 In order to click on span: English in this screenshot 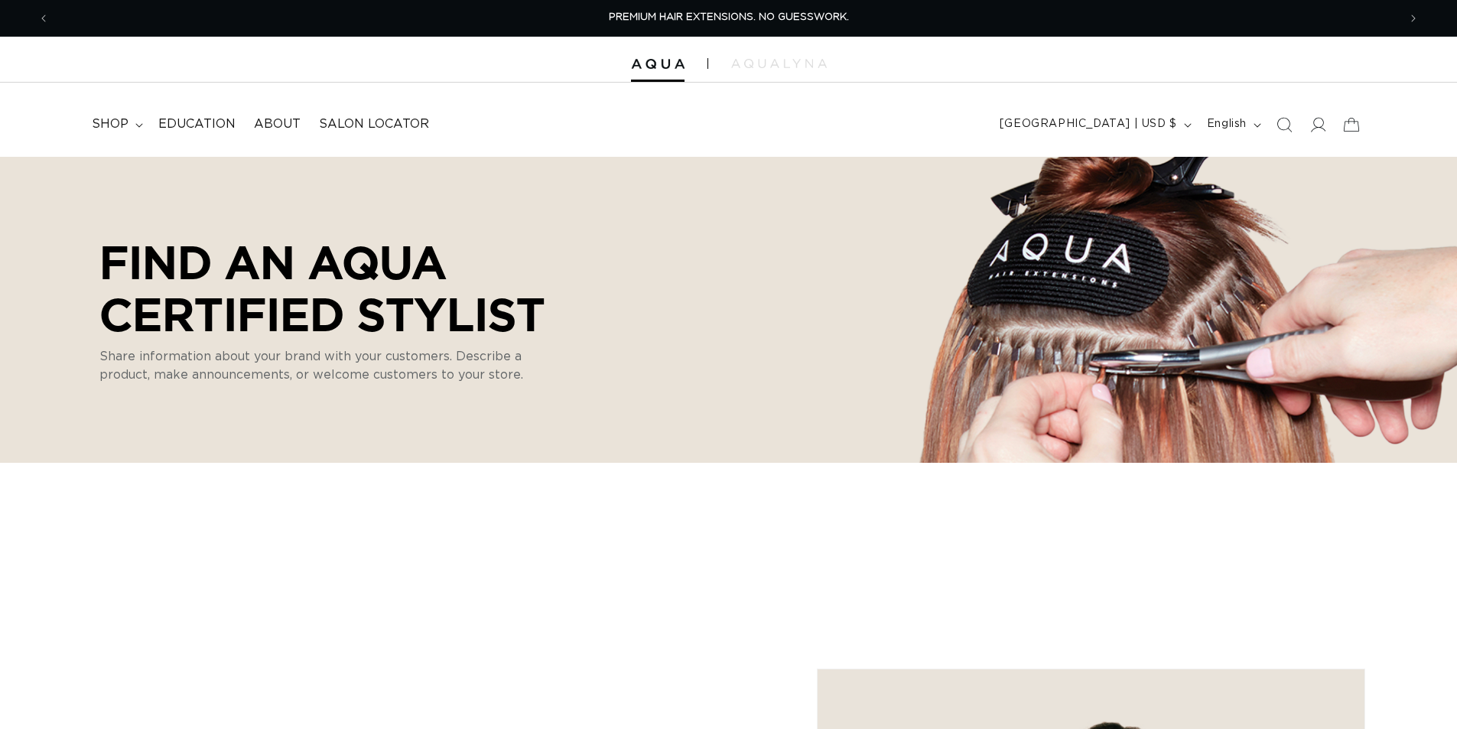, I will do `click(1226, 124)`.